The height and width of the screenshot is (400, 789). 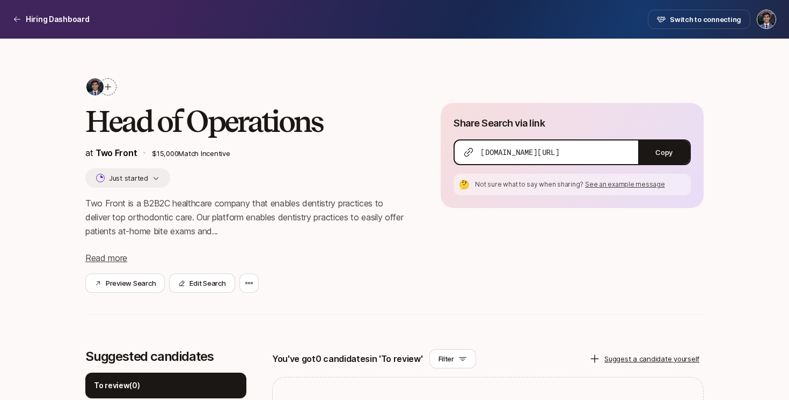 What do you see at coordinates (116, 153) in the screenshot?
I see `a: Two Front` at bounding box center [116, 153].